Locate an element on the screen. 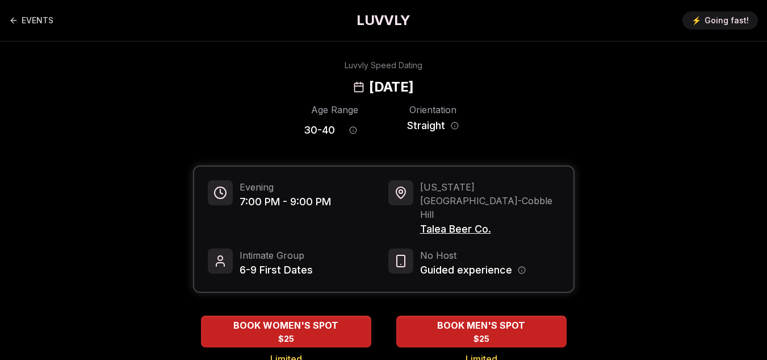  button: Orientation information is located at coordinates (455, 126).